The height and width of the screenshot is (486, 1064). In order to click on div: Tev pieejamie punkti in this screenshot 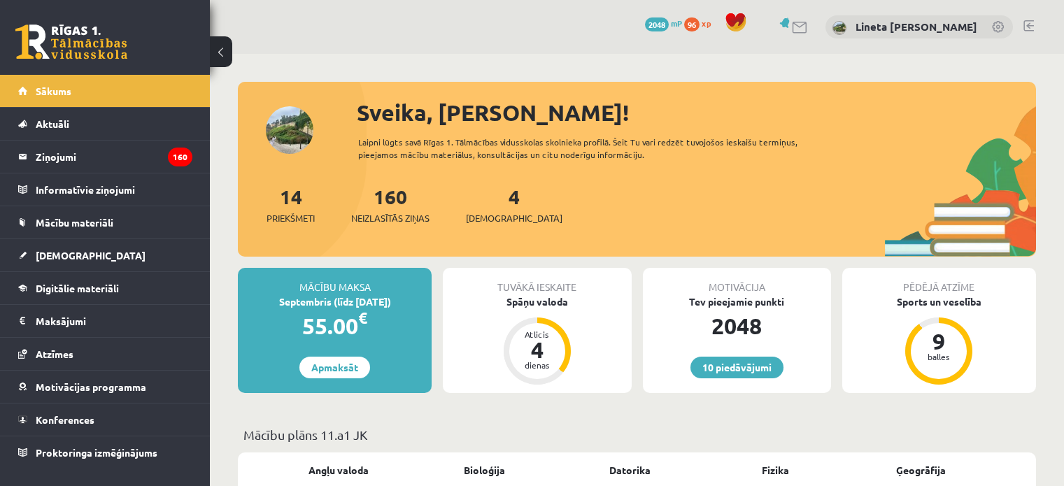, I will do `click(737, 301)`.